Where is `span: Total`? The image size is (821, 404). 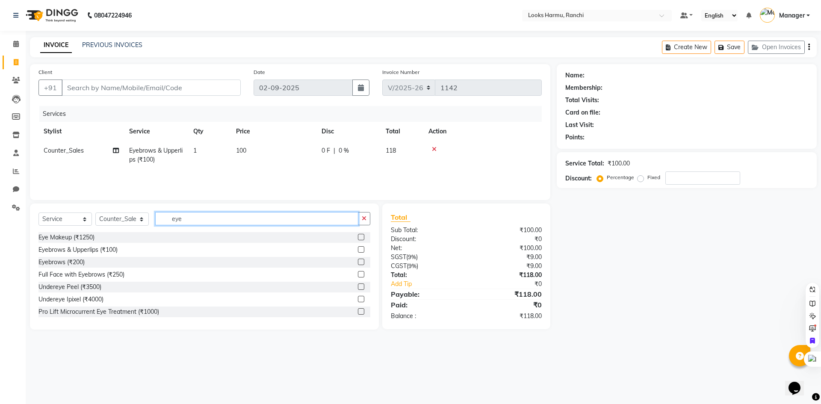 span: Total is located at coordinates (401, 217).